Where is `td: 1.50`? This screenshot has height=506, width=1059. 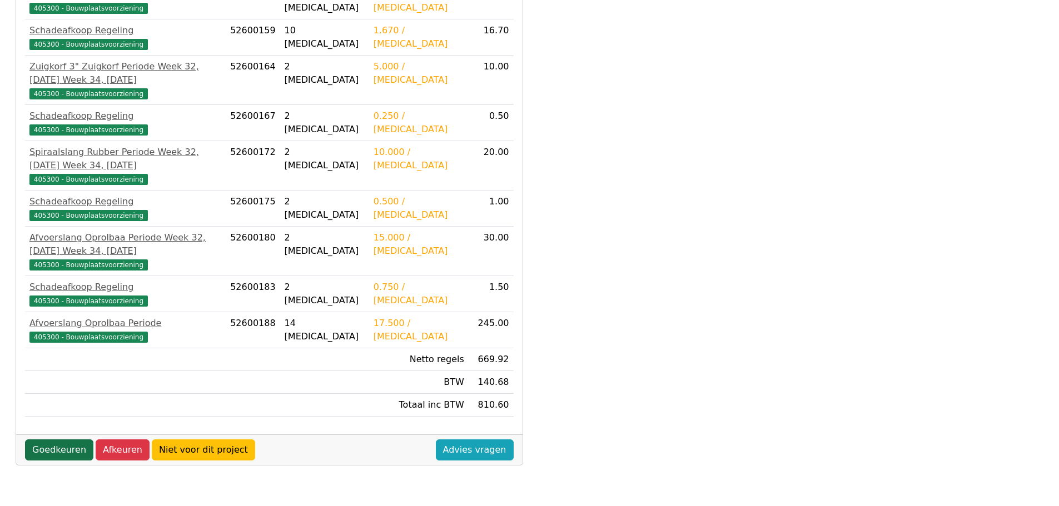 td: 1.50 is located at coordinates (491, 294).